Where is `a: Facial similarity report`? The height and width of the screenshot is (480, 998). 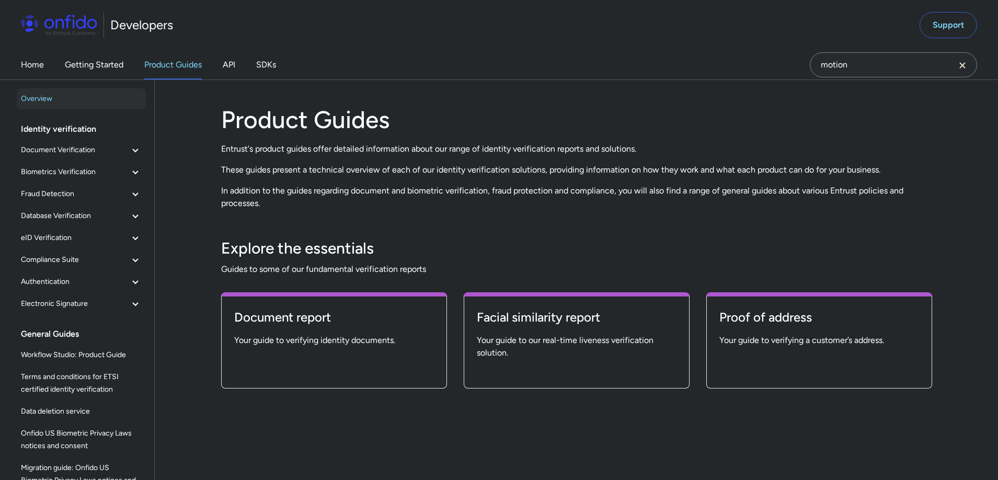 a: Facial similarity report is located at coordinates (577, 322).